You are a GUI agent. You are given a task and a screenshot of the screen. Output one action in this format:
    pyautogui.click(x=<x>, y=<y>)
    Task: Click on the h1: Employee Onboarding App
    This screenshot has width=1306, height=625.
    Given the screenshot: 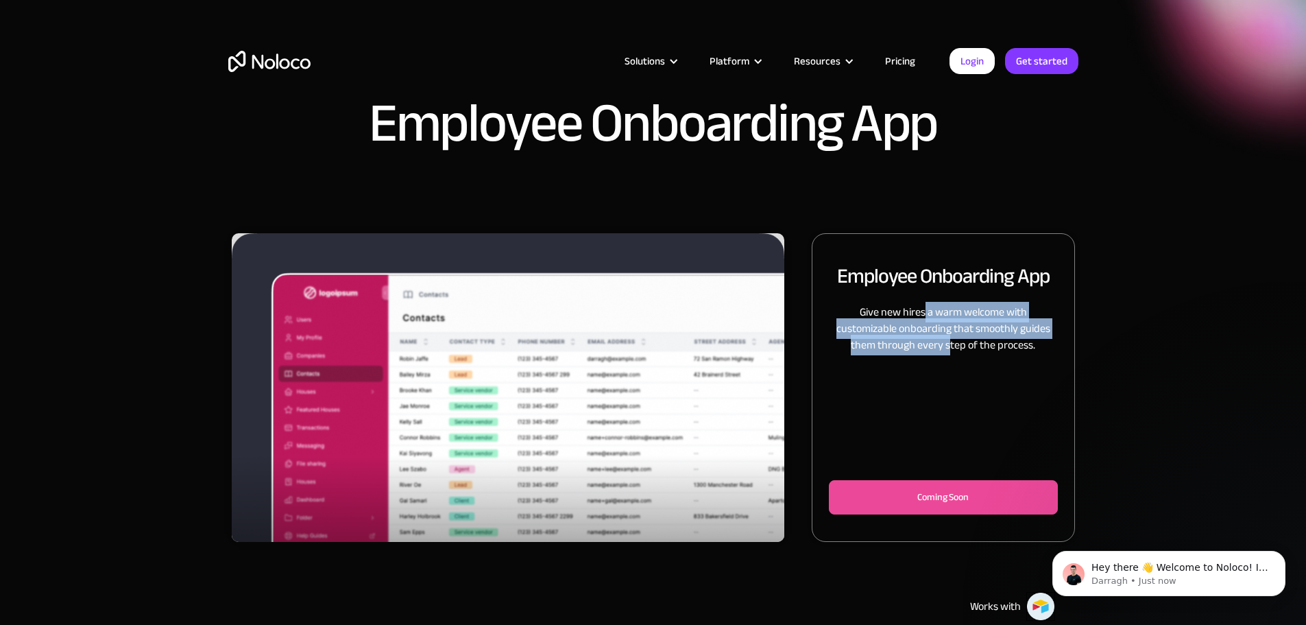 What is the action you would take?
    pyautogui.click(x=653, y=123)
    